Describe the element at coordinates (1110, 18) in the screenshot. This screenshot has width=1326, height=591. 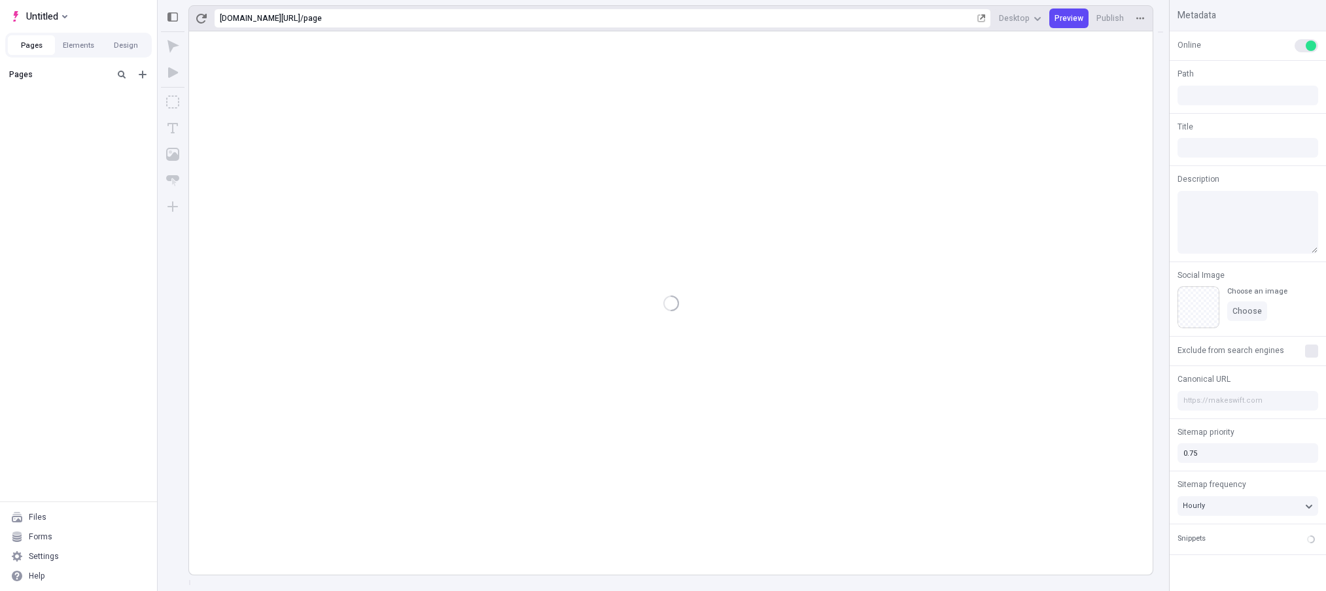
I see `button: Publish` at that location.